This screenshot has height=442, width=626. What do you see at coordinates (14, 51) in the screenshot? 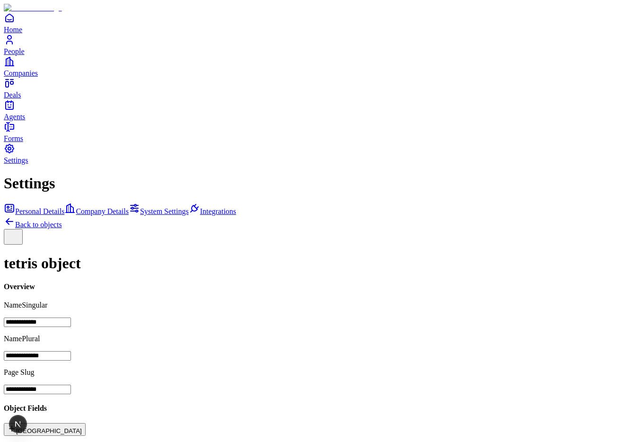
I see `span: People` at bounding box center [14, 51].